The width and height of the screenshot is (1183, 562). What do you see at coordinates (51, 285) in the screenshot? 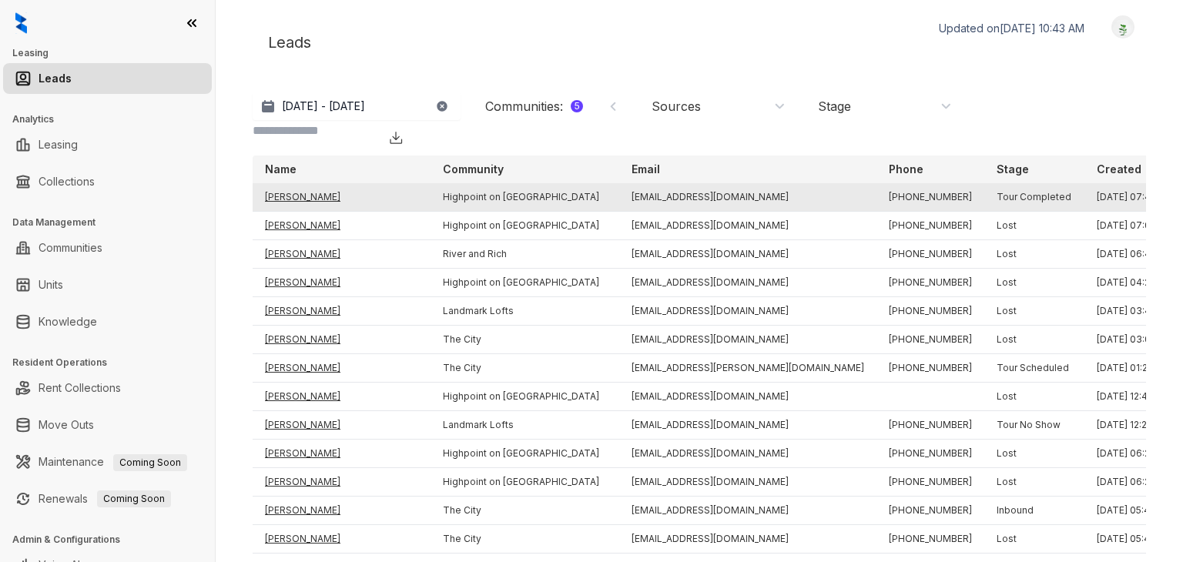
I see `a: Units` at bounding box center [51, 285].